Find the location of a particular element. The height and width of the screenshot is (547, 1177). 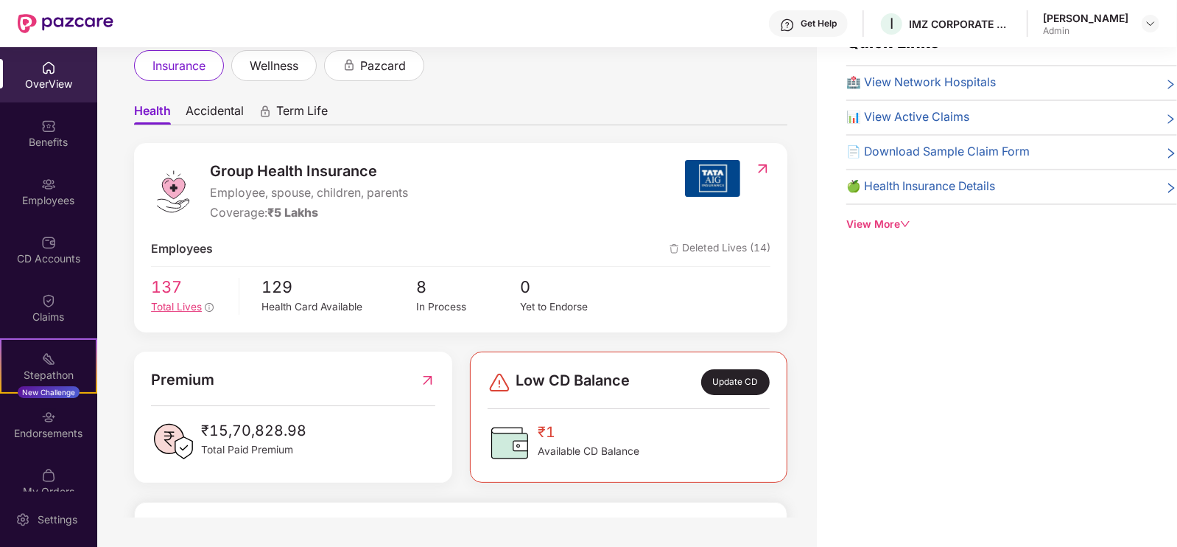

div: Health Card Available is located at coordinates (339, 307).